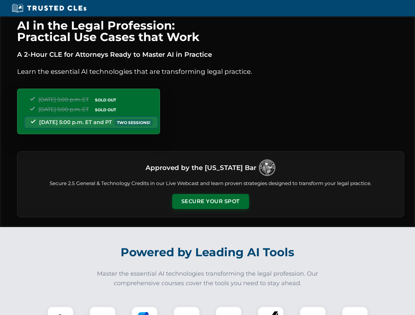 The width and height of the screenshot is (415, 315). What do you see at coordinates (211, 55) in the screenshot?
I see `p: A 2-Hour CLE for Attorneys Ready to Master AI in Practice` at bounding box center [211, 55].